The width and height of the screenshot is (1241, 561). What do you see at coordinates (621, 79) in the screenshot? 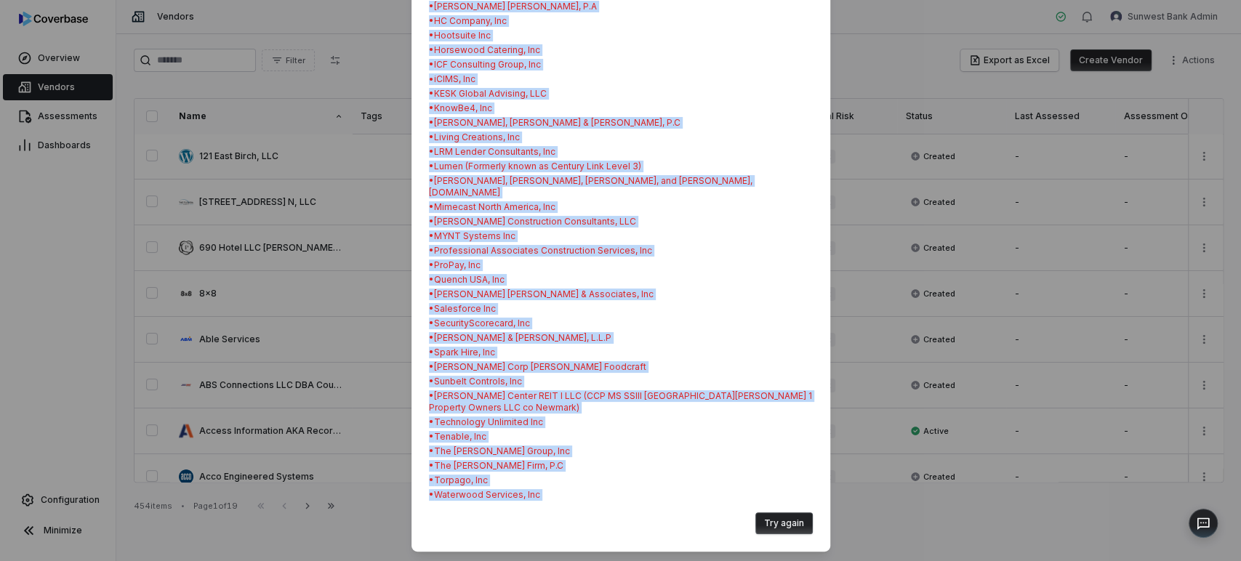
I see `li: • iCIMS, Inc` at bounding box center [621, 79].